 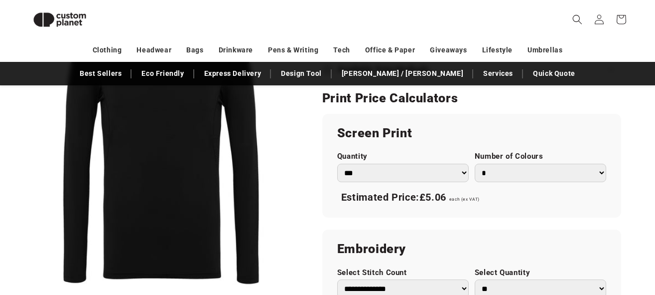 I want to click on h2: Embroidery, so click(x=472, y=249).